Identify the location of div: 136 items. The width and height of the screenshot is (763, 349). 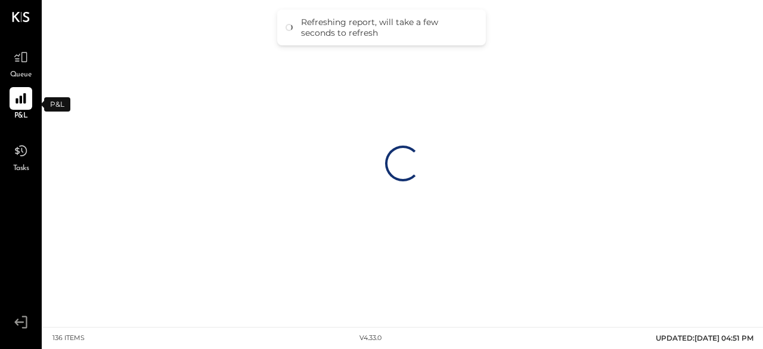
(69, 338).